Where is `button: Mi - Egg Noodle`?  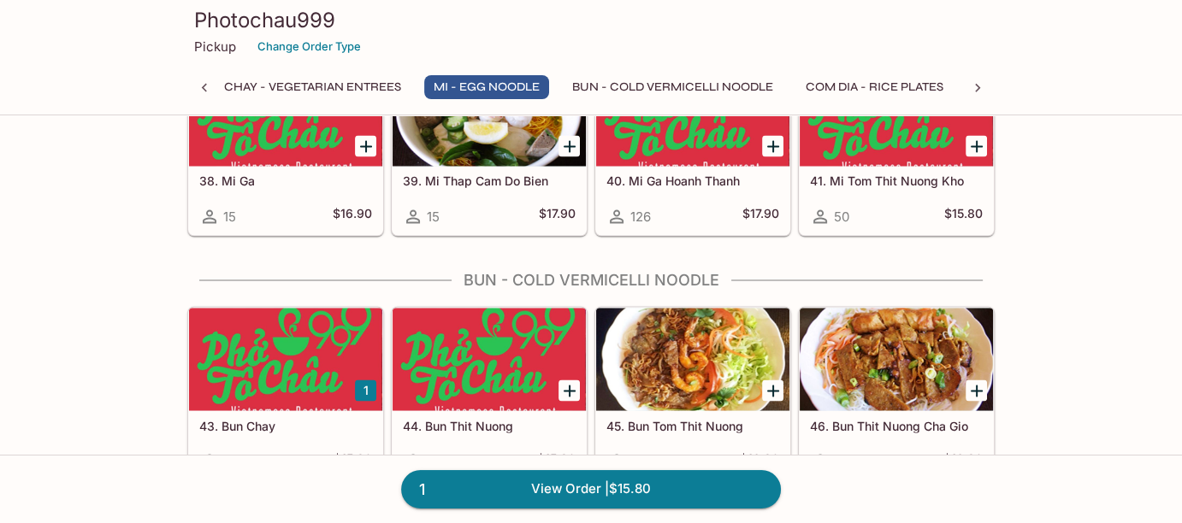 button: Mi - Egg Noodle is located at coordinates (487, 87).